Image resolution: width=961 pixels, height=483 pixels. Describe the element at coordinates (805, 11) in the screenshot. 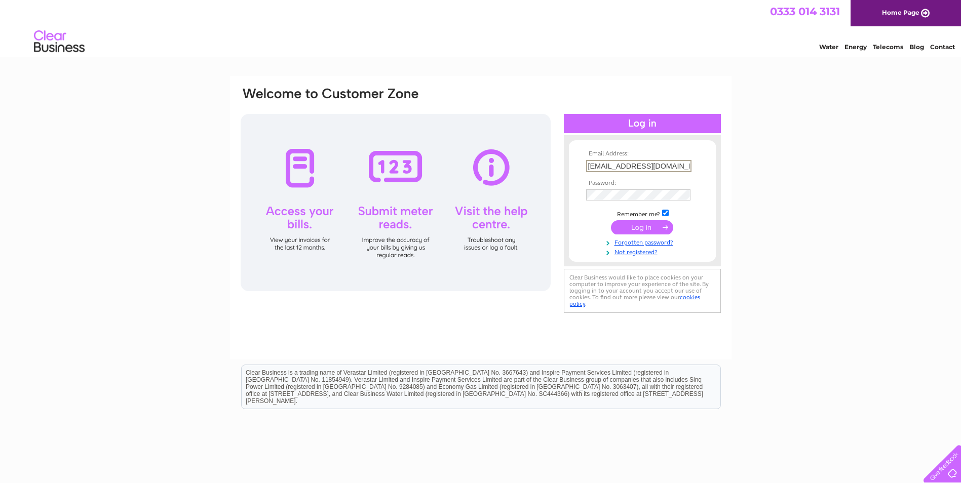

I see `span: 0333 014 3131` at that location.